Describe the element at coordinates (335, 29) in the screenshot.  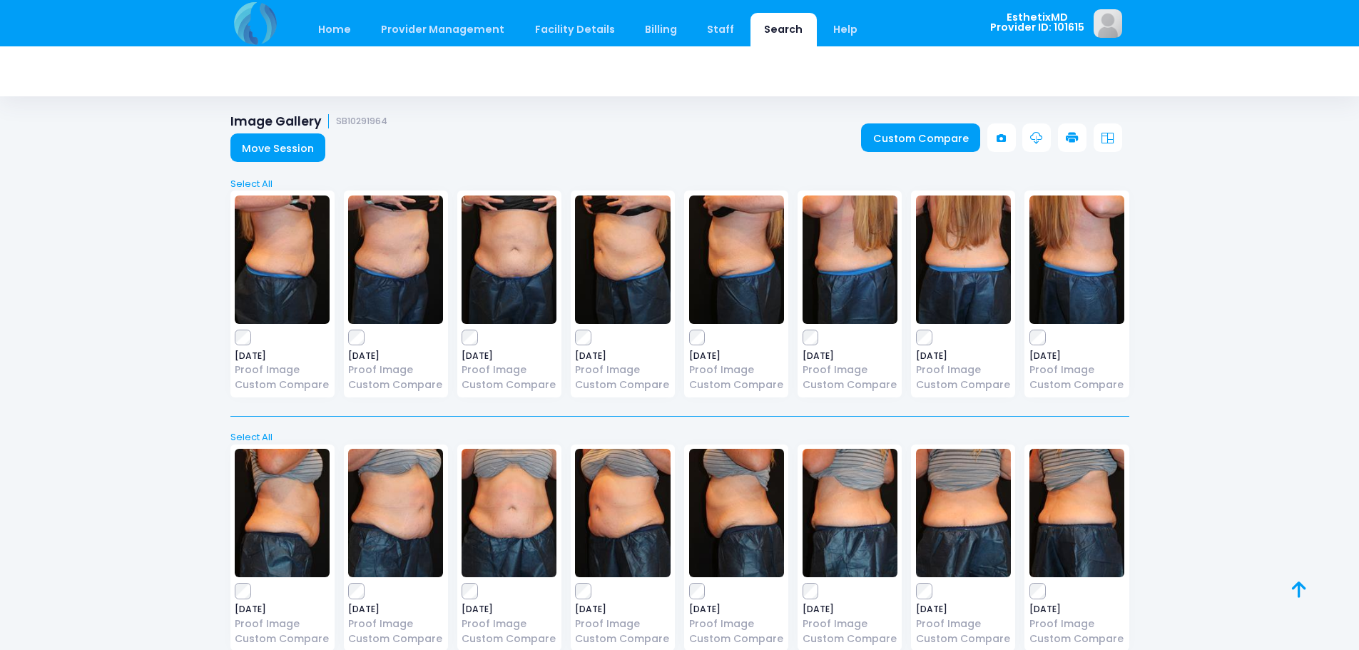
I see `a: Home` at that location.